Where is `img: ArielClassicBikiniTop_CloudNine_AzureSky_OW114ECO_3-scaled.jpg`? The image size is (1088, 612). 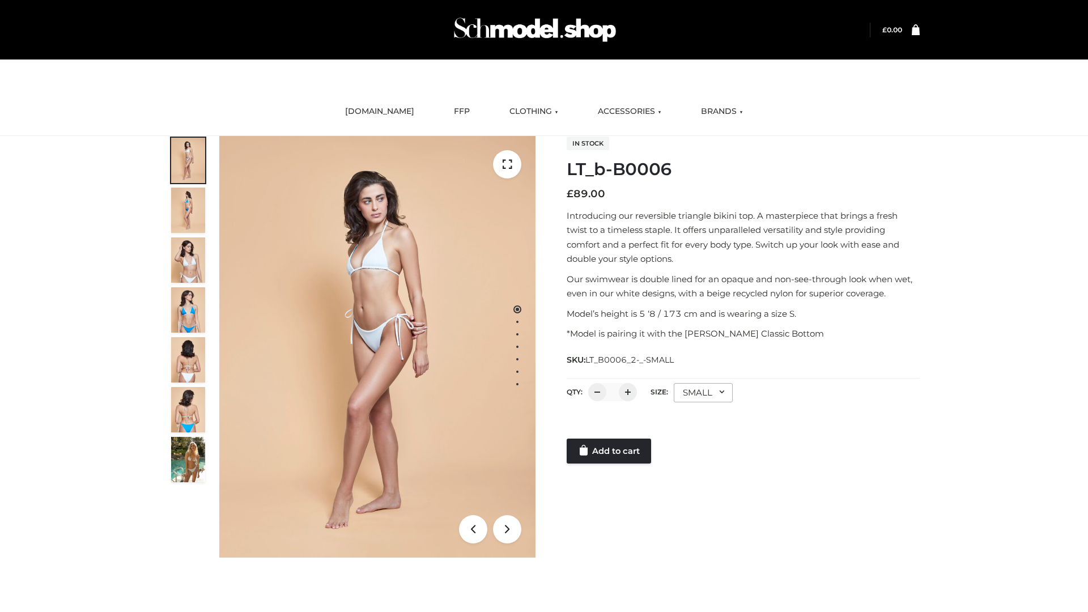
img: ArielClassicBikiniTop_CloudNine_AzureSky_OW114ECO_3-scaled.jpg is located at coordinates (188, 260).